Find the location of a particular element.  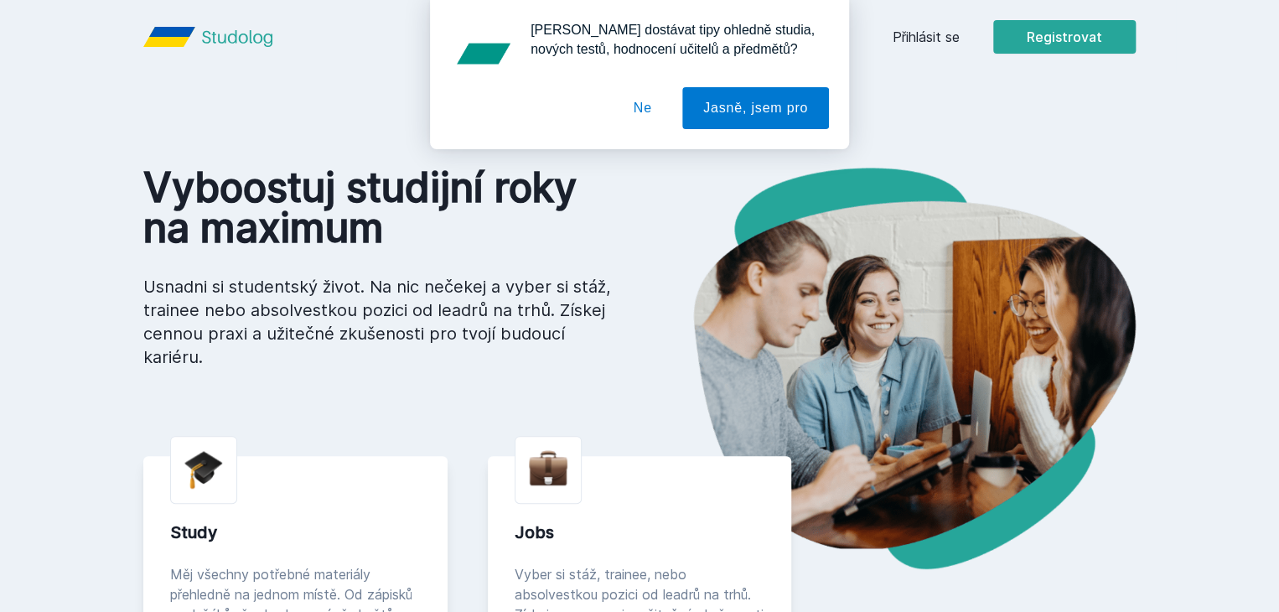

div: Jobs is located at coordinates (640, 532).